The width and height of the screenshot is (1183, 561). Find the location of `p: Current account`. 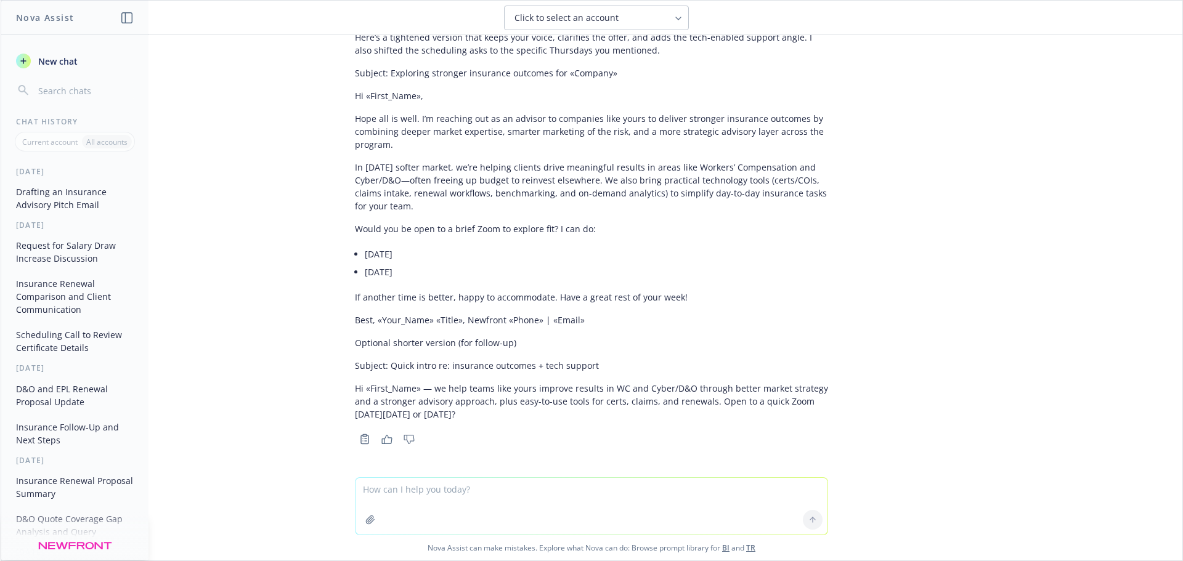

p: Current account is located at coordinates (50, 142).